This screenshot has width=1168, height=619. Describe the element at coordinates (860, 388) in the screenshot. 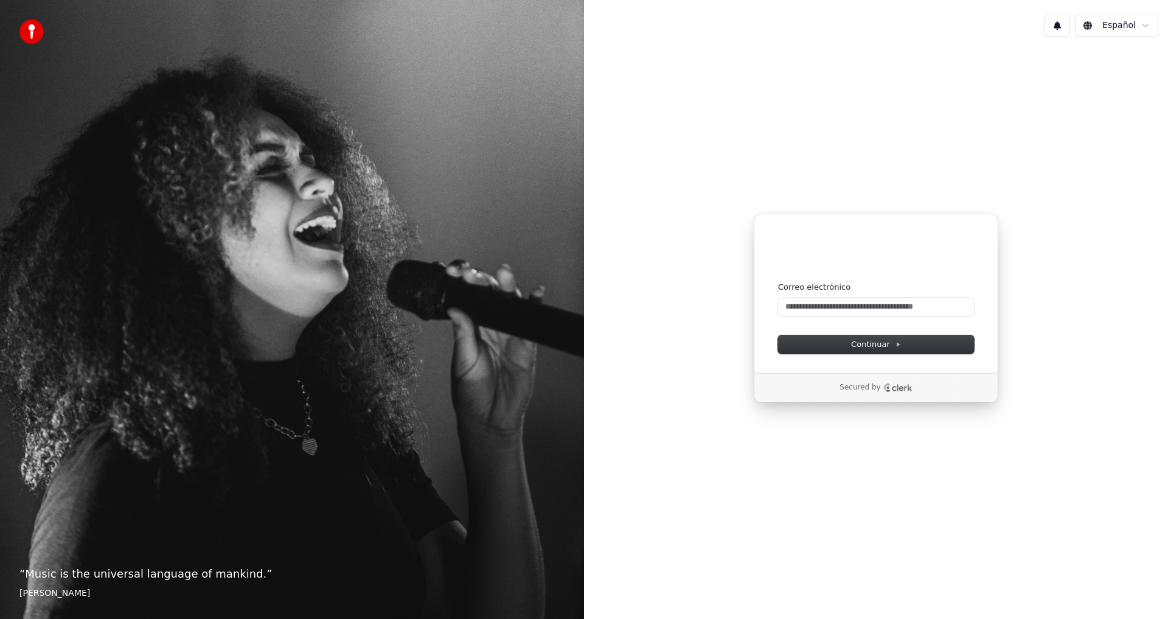

I see `p: Secured by` at that location.